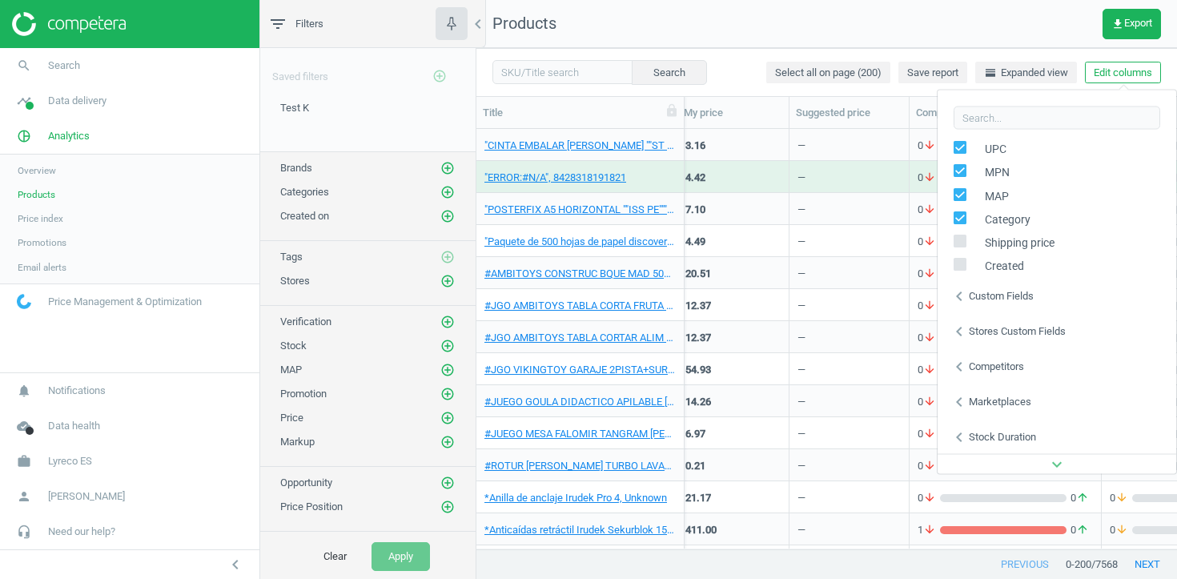  I want to click on span: Created on, so click(304, 215).